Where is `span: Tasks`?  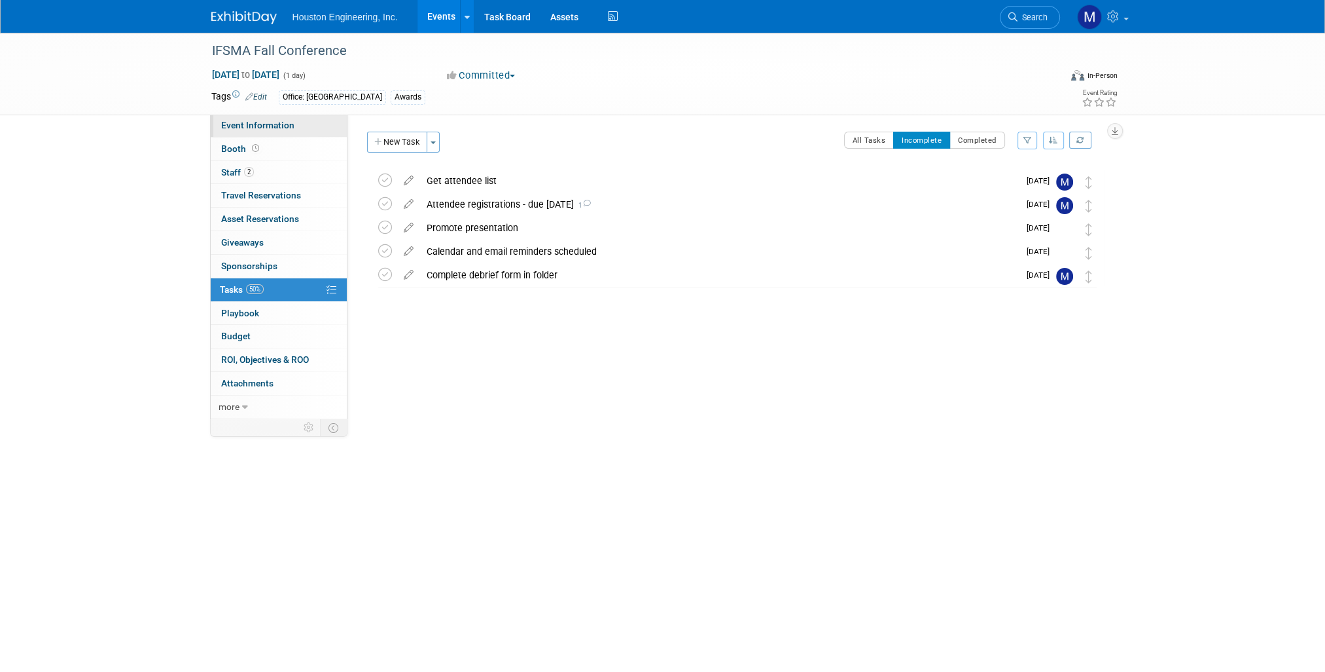 span: Tasks is located at coordinates (242, 289).